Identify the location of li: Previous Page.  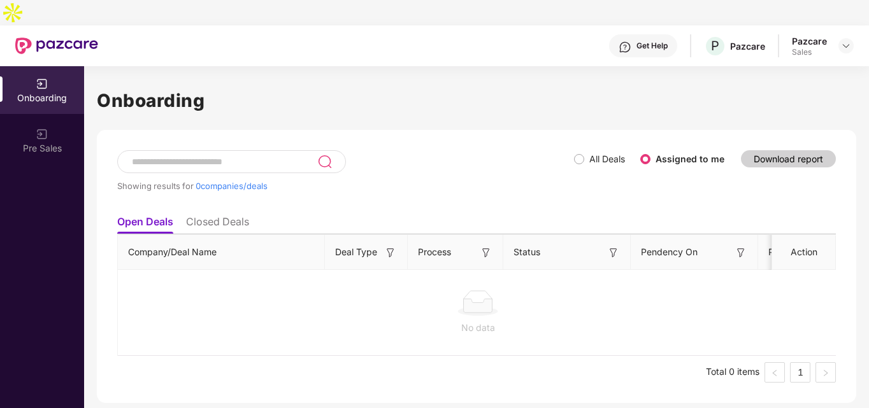
(775, 373).